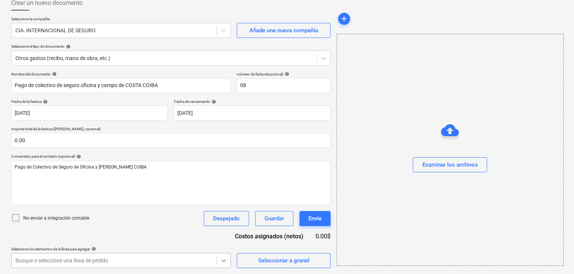 Image resolution: width=574 pixels, height=274 pixels. I want to click on div: Fecha de vencimiento, so click(252, 101).